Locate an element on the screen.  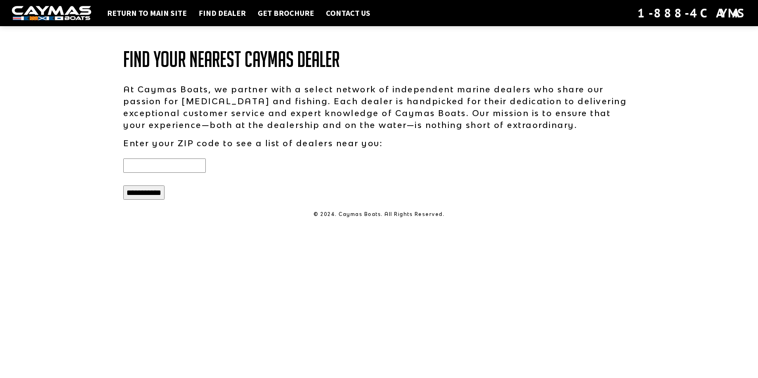
div: 1-888-4CAYMAS is located at coordinates (692, 13).